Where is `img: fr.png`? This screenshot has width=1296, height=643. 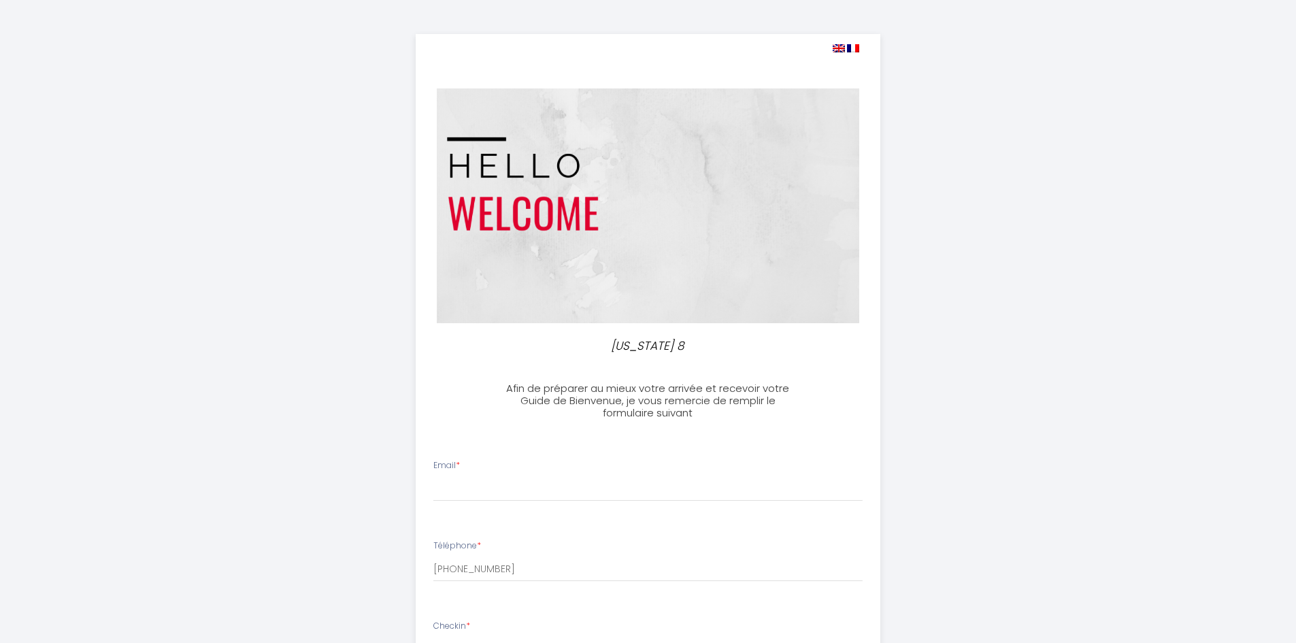 img: fr.png is located at coordinates (853, 48).